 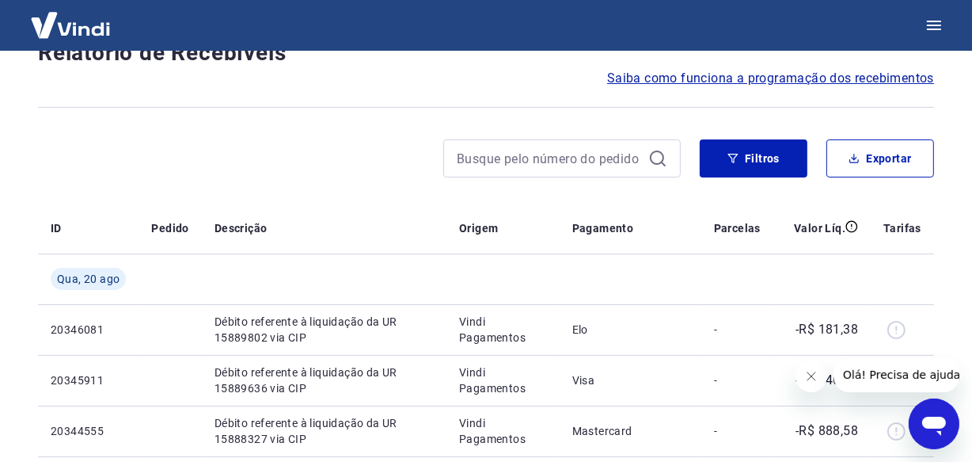 What do you see at coordinates (478, 228) in the screenshot?
I see `p: Origem` at bounding box center [478, 228].